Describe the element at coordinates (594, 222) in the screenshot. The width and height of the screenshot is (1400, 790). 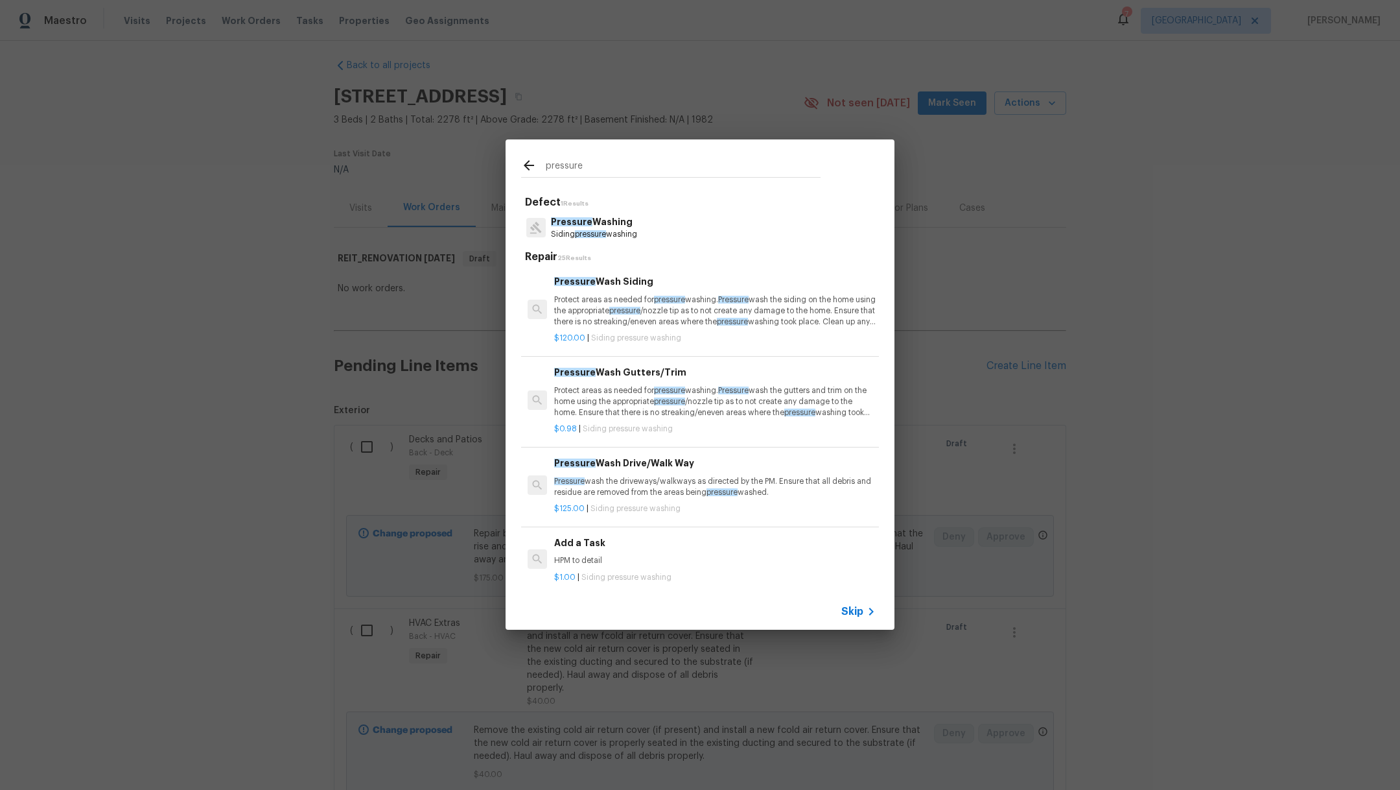
I see `p: Washing` at that location.